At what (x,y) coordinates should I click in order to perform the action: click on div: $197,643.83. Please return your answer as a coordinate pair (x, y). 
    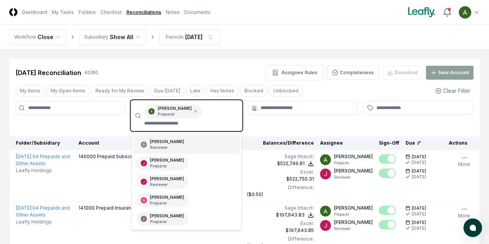
    Looking at the image, I should click on (290, 215).